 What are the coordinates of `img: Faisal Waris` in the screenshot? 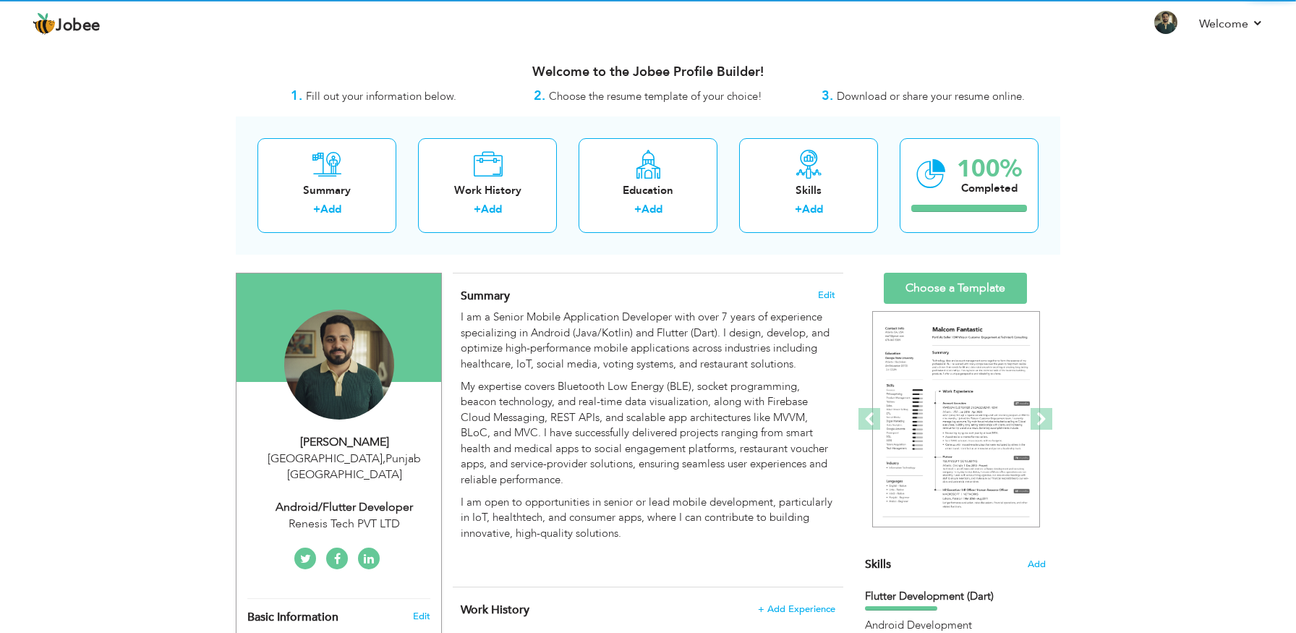 It's located at (339, 364).